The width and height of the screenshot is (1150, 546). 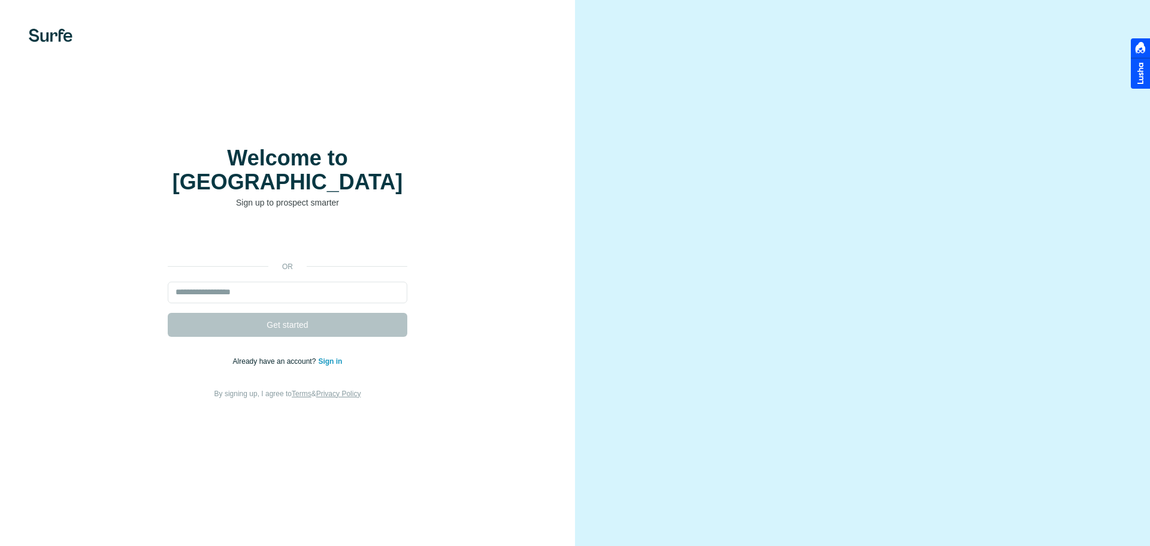 What do you see at coordinates (287, 266) in the screenshot?
I see `p: or` at bounding box center [287, 266].